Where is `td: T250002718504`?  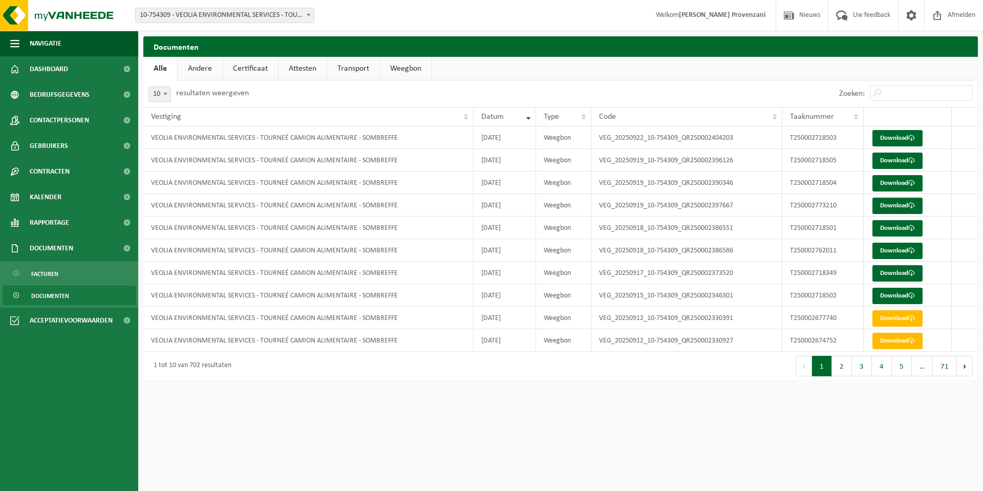
td: T250002718504 is located at coordinates (823, 183).